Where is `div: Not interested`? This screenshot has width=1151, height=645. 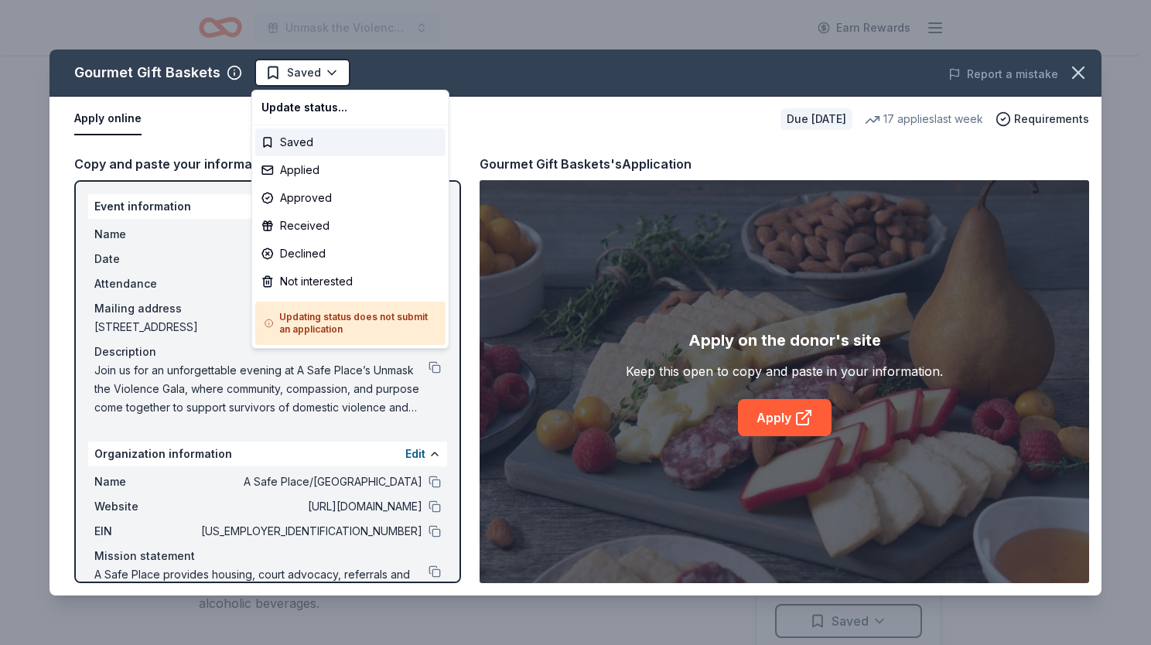
div: Not interested is located at coordinates (351, 282).